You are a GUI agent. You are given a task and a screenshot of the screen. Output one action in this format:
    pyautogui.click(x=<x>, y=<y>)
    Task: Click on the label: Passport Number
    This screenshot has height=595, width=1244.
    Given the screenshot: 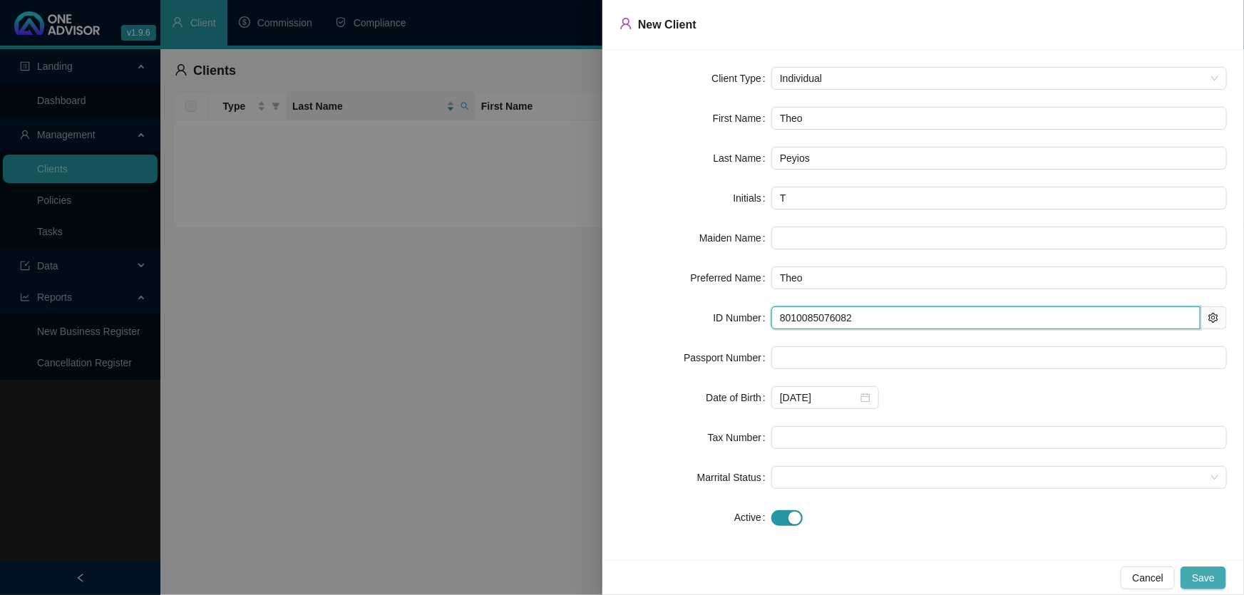 What is the action you would take?
    pyautogui.click(x=727, y=358)
    